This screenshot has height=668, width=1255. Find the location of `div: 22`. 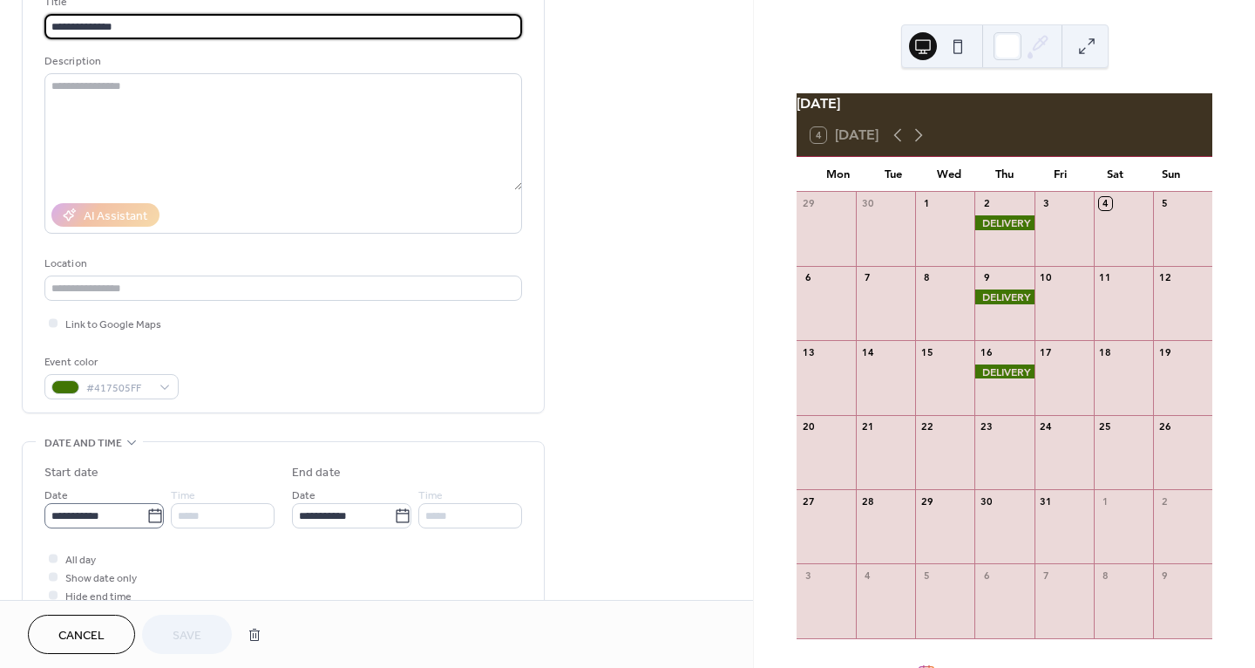

div: 22 is located at coordinates (926, 426).